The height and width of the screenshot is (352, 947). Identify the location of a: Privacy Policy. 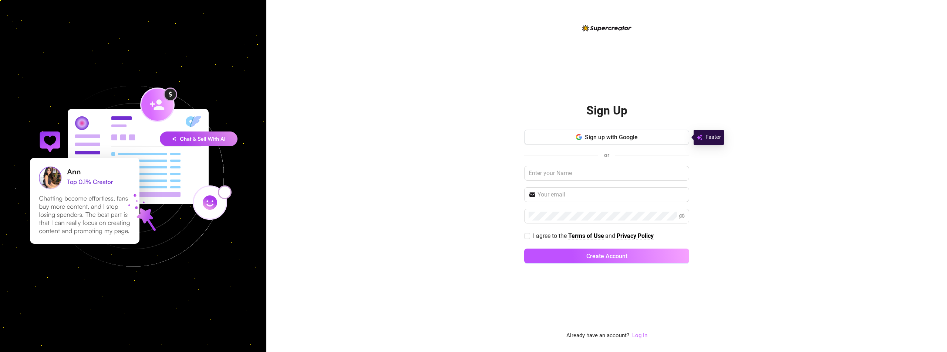
(635, 236).